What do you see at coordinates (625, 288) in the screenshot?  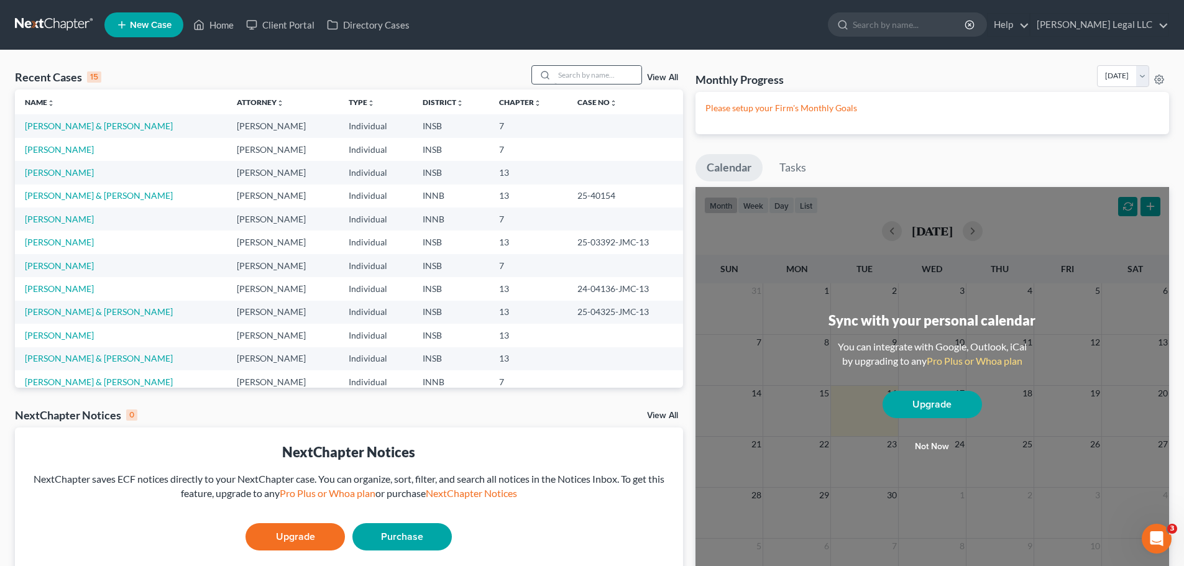 I see `td: 24-04136-JMC-13` at bounding box center [625, 288].